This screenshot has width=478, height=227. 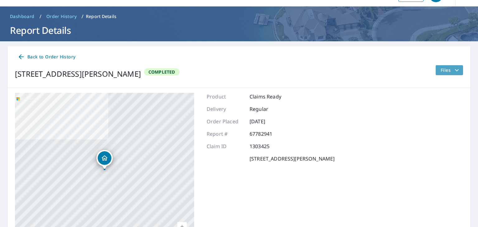 What do you see at coordinates (101, 16) in the screenshot?
I see `p: Report Details` at bounding box center [101, 16].